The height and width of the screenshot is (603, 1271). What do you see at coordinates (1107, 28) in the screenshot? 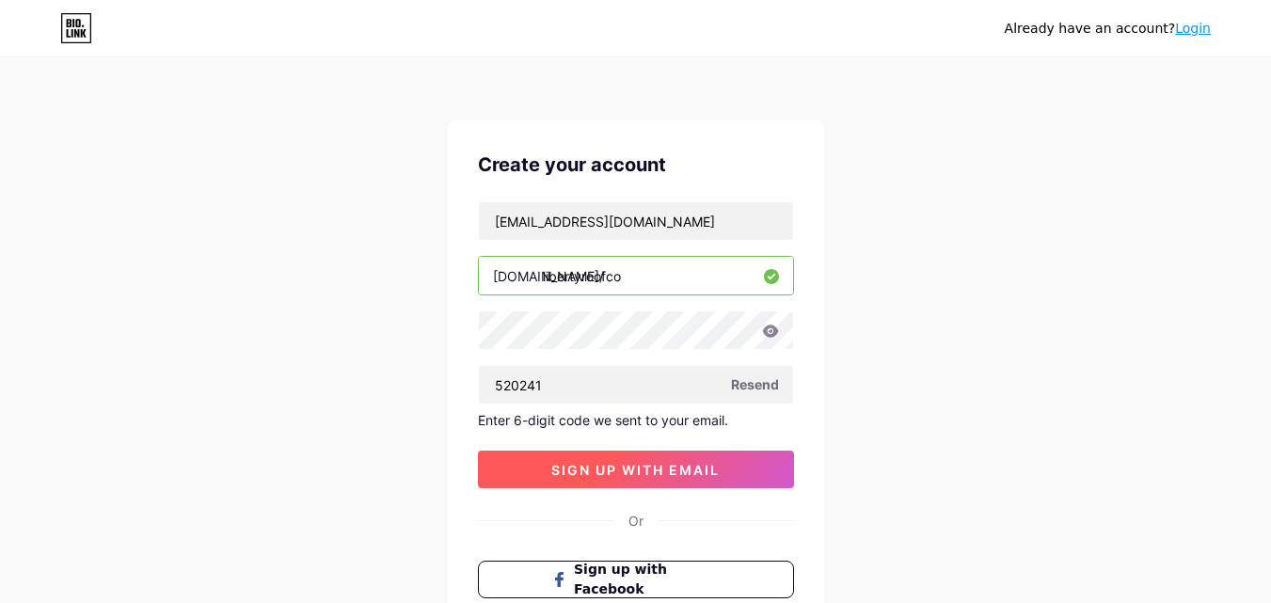
I see `div: Already have an account?` at bounding box center [1107, 28].